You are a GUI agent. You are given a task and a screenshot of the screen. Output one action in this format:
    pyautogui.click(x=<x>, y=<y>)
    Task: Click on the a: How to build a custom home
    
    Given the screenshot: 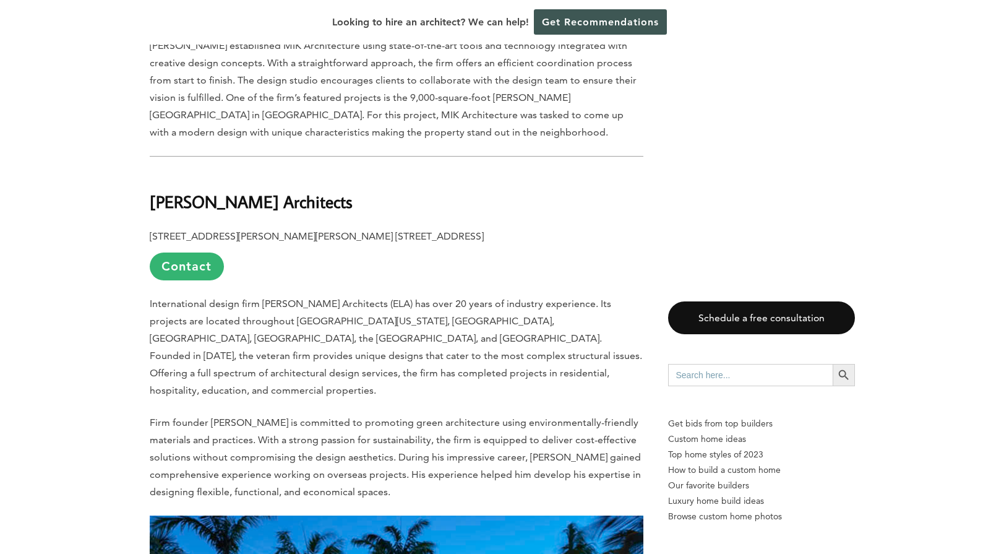 What is the action you would take?
    pyautogui.click(x=761, y=470)
    